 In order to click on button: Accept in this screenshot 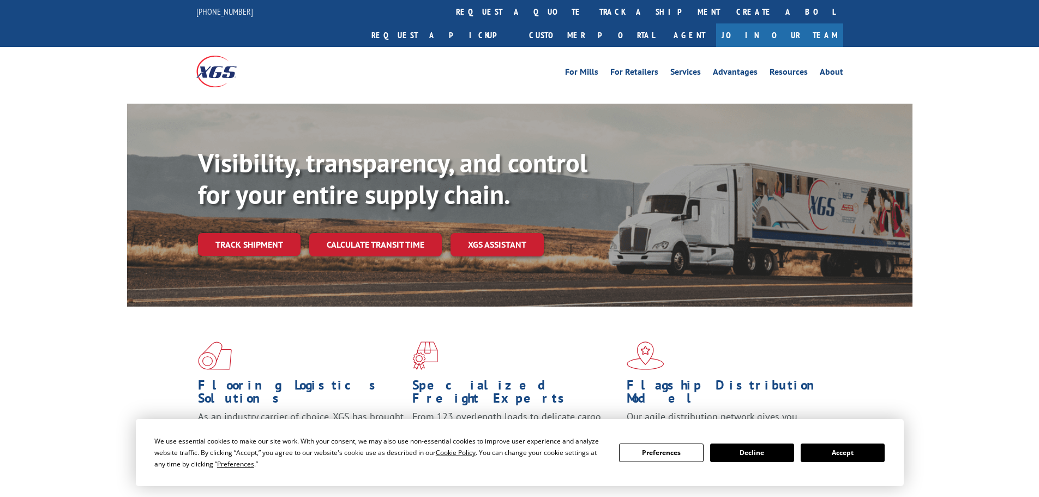, I will do `click(843, 453)`.